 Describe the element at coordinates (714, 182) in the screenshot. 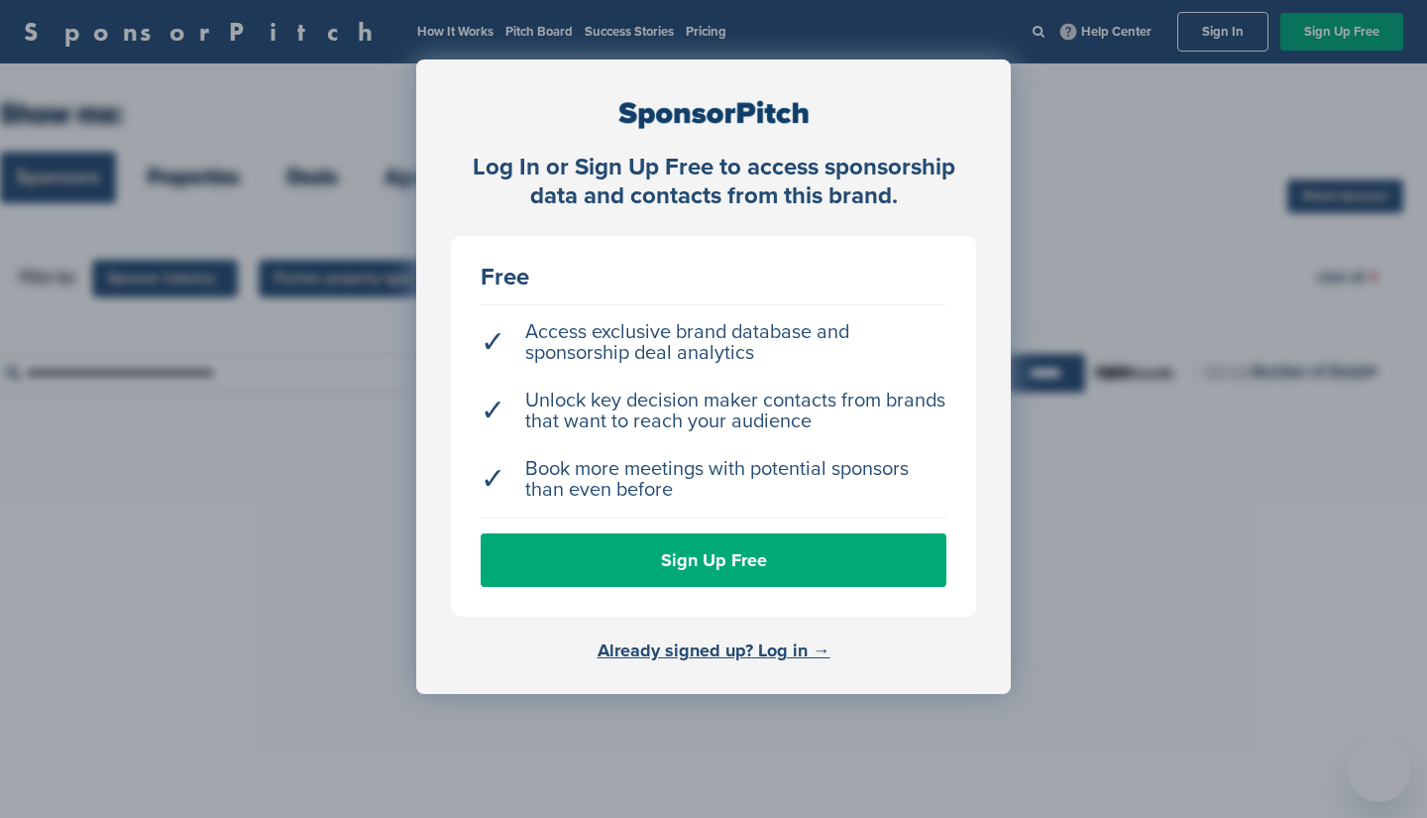

I see `div: Log In or Sign Up Free to access sponsorship data and contacts from this brand.` at that location.